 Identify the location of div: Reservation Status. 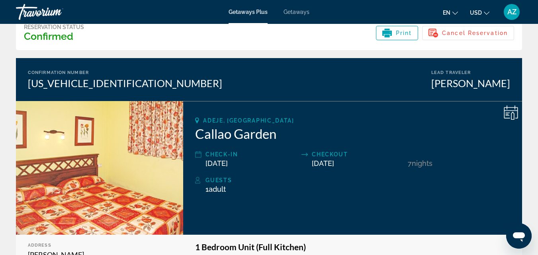
(54, 27).